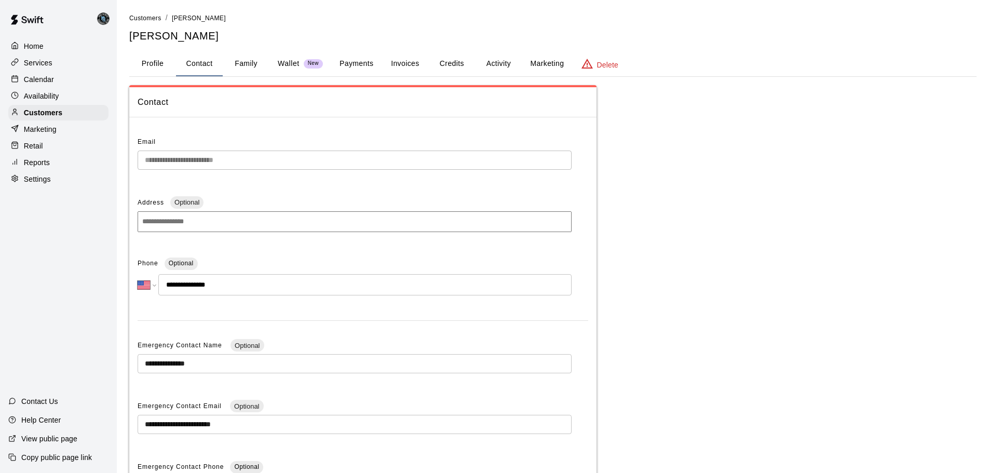 This screenshot has height=473, width=989. What do you see at coordinates (58, 179) in the screenshot?
I see `div: Settings` at bounding box center [58, 179].